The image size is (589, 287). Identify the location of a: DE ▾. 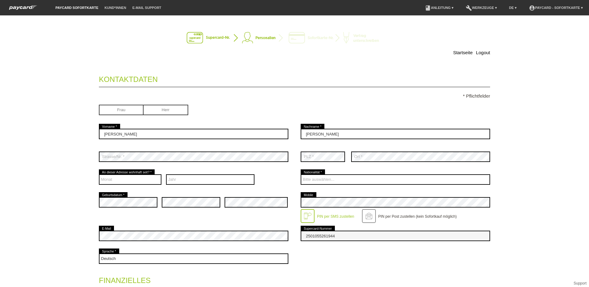
(512, 8).